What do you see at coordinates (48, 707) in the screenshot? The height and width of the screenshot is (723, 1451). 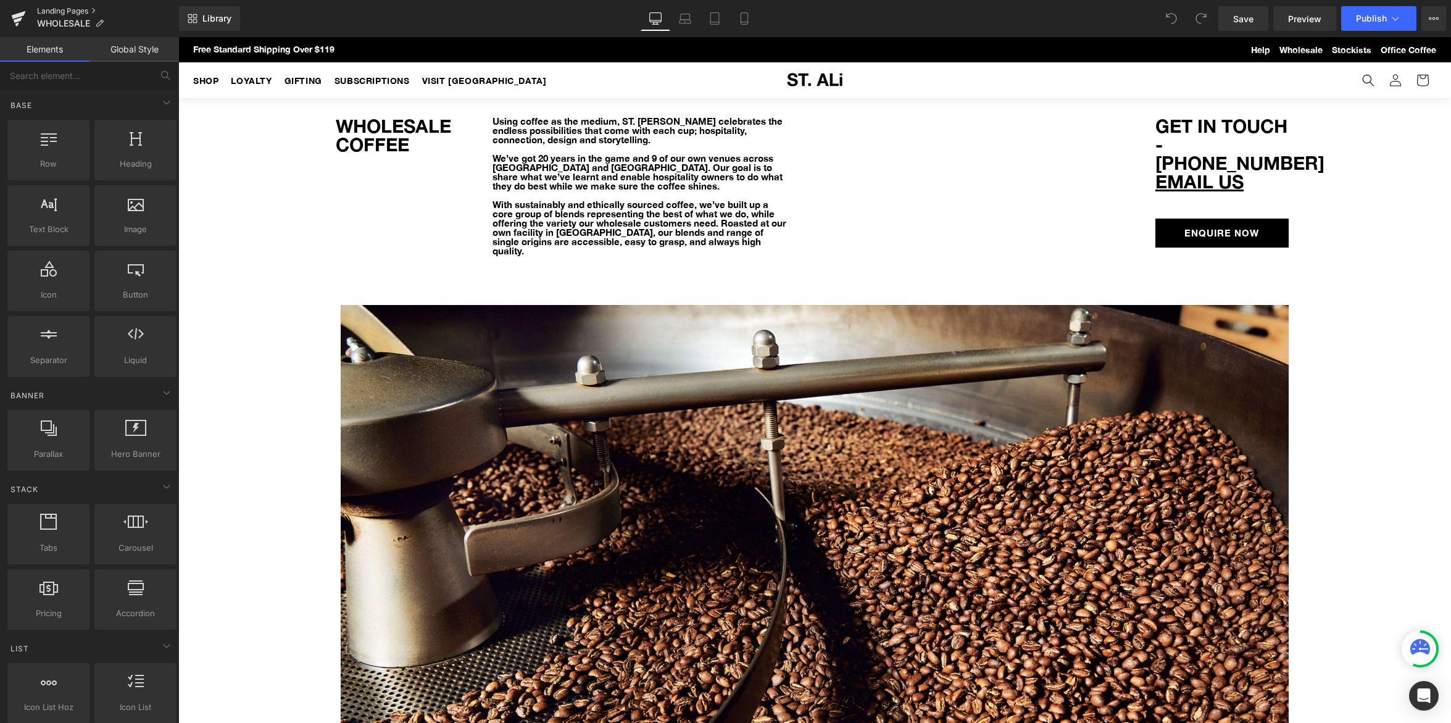 I see `span: Icon List Hoz` at bounding box center [48, 707].